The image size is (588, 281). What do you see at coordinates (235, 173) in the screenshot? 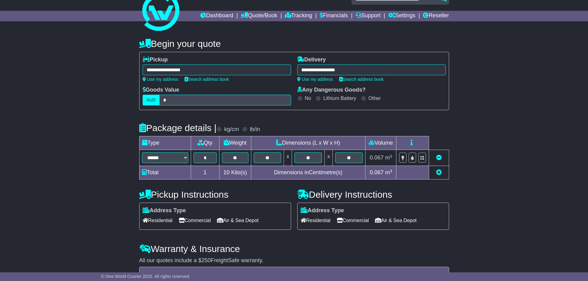
I see `td: Kilo(s)` at bounding box center [235, 173].